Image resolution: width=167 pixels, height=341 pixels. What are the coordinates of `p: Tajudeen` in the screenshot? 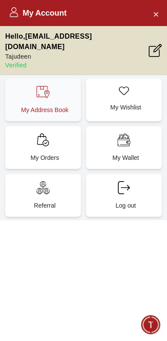 It's located at (77, 56).